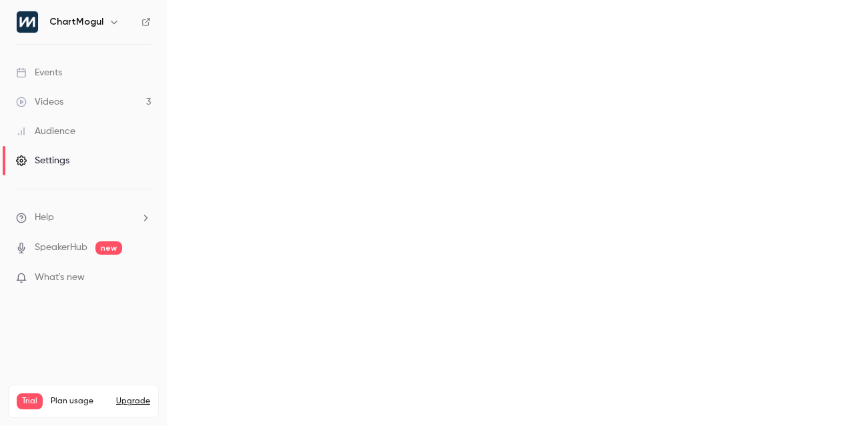 The height and width of the screenshot is (426, 852). I want to click on span: Help, so click(44, 218).